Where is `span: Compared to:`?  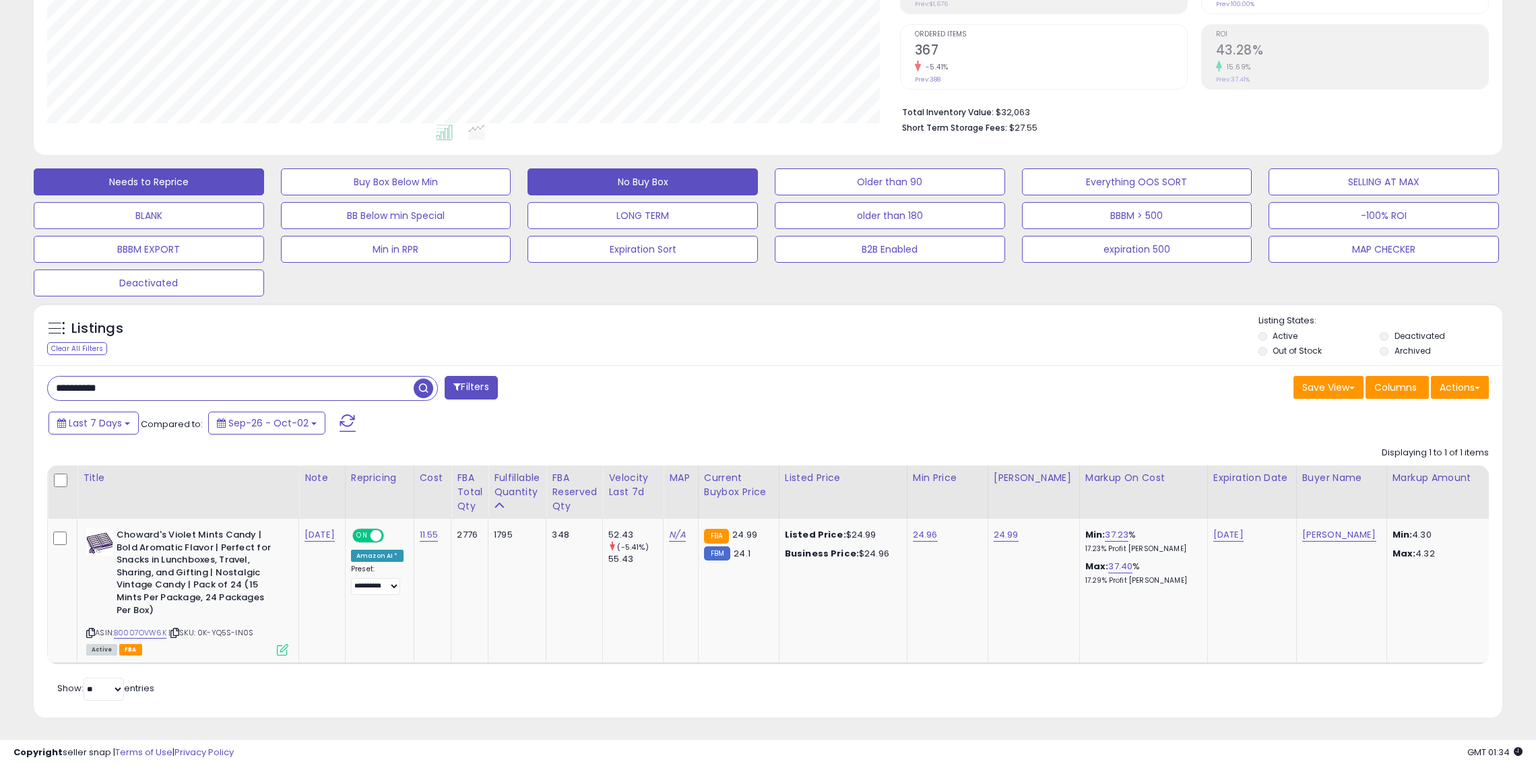 span: Compared to: is located at coordinates (172, 424).